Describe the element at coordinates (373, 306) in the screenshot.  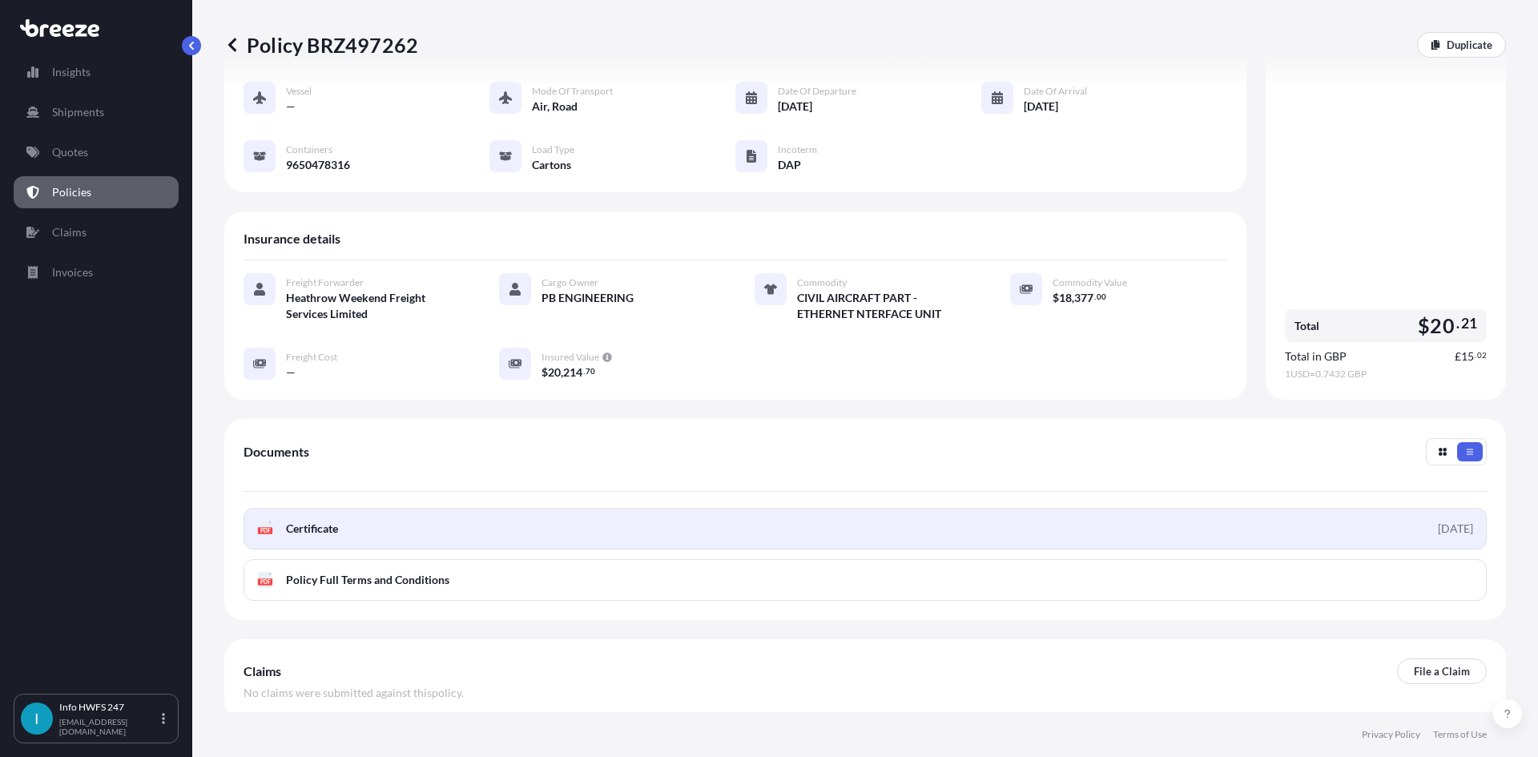
I see `span: Heathrow Weekend Freight Services Limited` at that location.